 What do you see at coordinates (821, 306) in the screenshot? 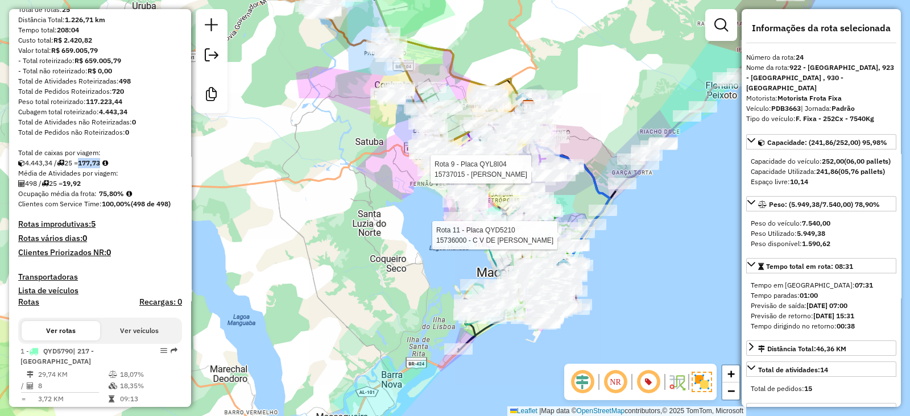
I see `div: Previsão de saída:` at bounding box center [821, 306].